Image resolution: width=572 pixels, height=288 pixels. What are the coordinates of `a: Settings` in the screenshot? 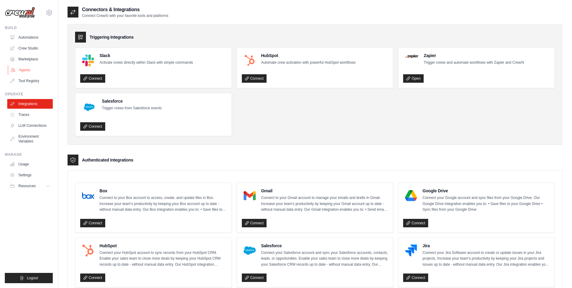 It's located at (30, 175).